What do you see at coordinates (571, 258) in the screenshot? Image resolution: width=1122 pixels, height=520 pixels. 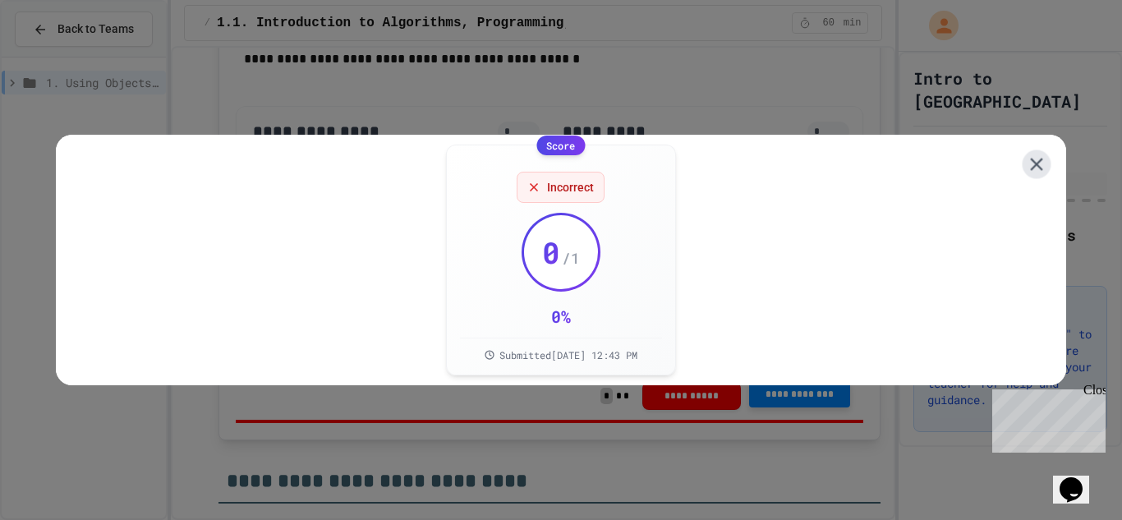 I see `span: / 1` at bounding box center [571, 258].